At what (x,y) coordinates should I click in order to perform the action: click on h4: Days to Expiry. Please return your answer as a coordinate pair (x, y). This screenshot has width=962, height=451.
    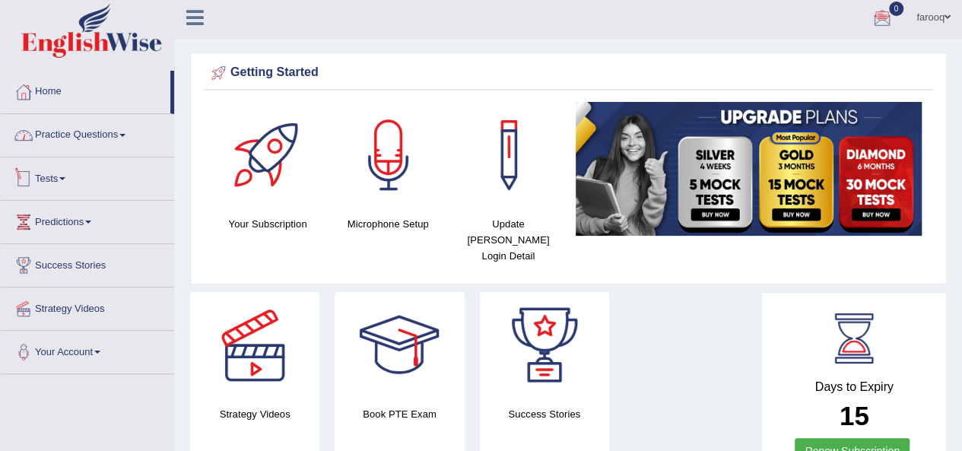
    Looking at the image, I should click on (854, 387).